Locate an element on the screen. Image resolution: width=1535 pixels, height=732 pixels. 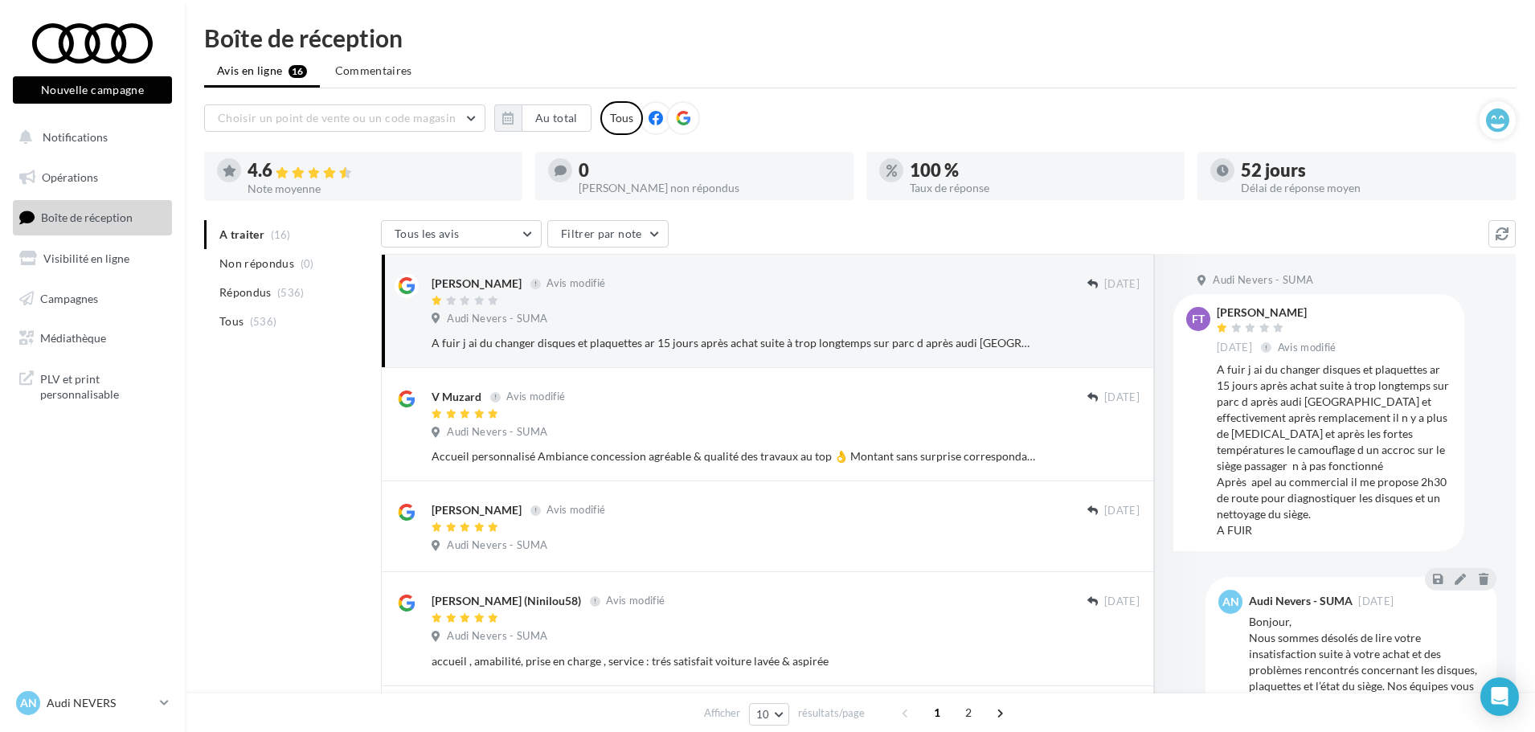
span: Tous les avis is located at coordinates (427, 233).